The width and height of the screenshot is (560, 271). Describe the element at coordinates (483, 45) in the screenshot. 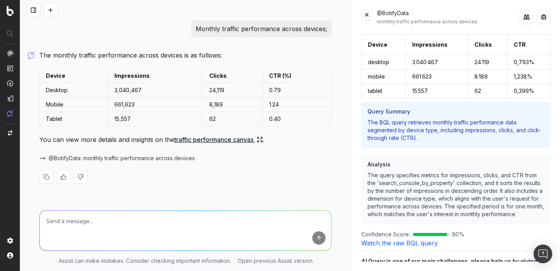

I see `button: Clicks` at that location.